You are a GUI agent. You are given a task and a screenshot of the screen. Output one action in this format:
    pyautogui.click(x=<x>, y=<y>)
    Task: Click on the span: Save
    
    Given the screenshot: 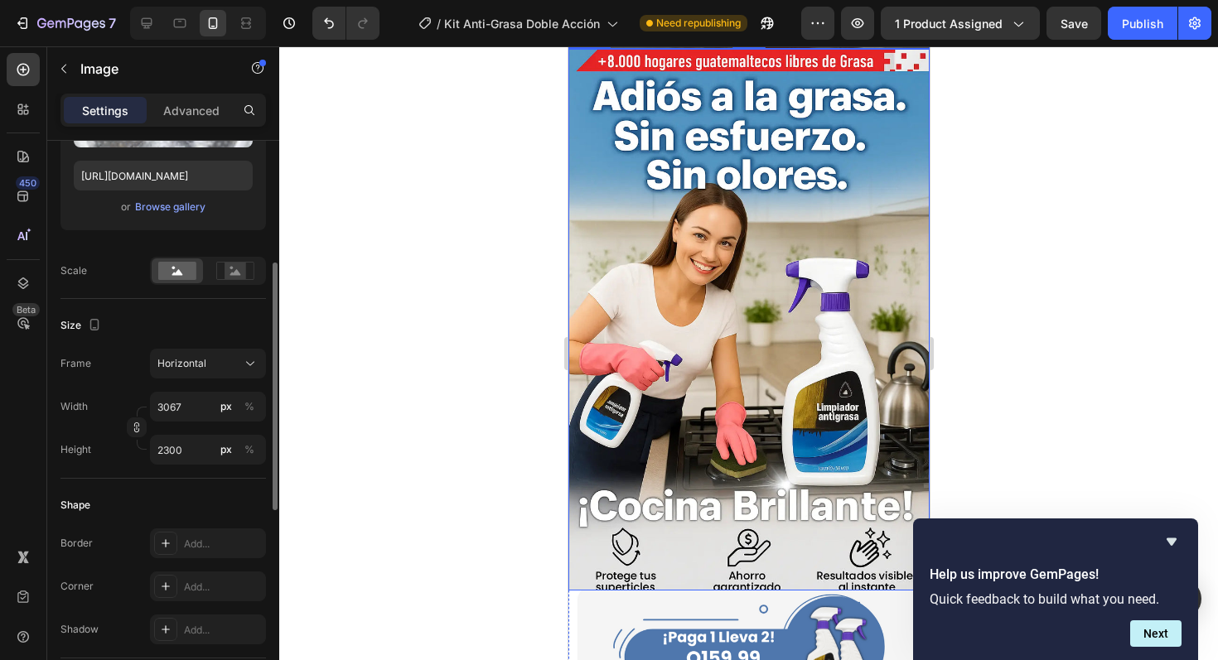 What is the action you would take?
    pyautogui.click(x=1074, y=23)
    